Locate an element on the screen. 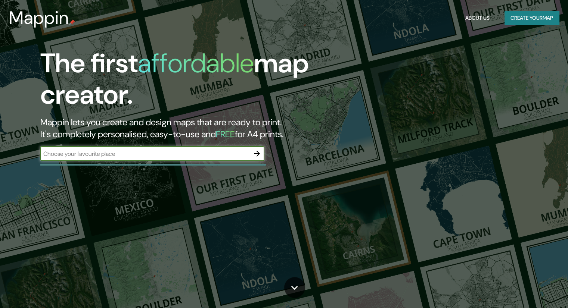 This screenshot has height=308, width=568. img: mappin-pin is located at coordinates (72, 22).